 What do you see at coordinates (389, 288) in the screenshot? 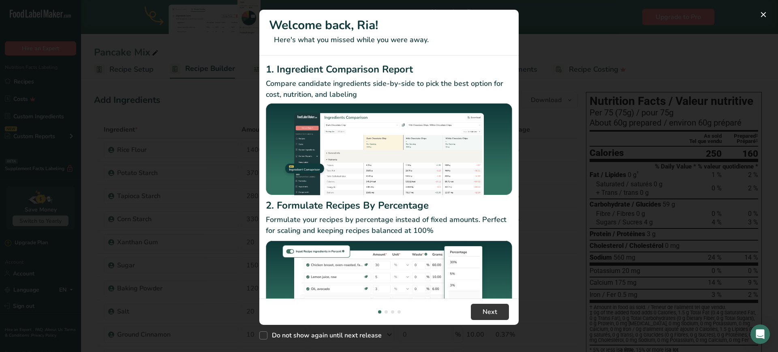
I see `img: Formulate Recipes By Percentage` at bounding box center [389, 288].